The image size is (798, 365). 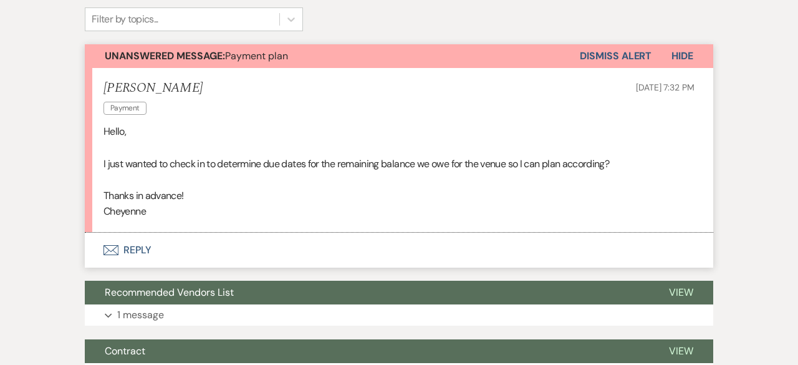 What do you see at coordinates (196, 55) in the screenshot?
I see `span: Payment plan` at bounding box center [196, 55].